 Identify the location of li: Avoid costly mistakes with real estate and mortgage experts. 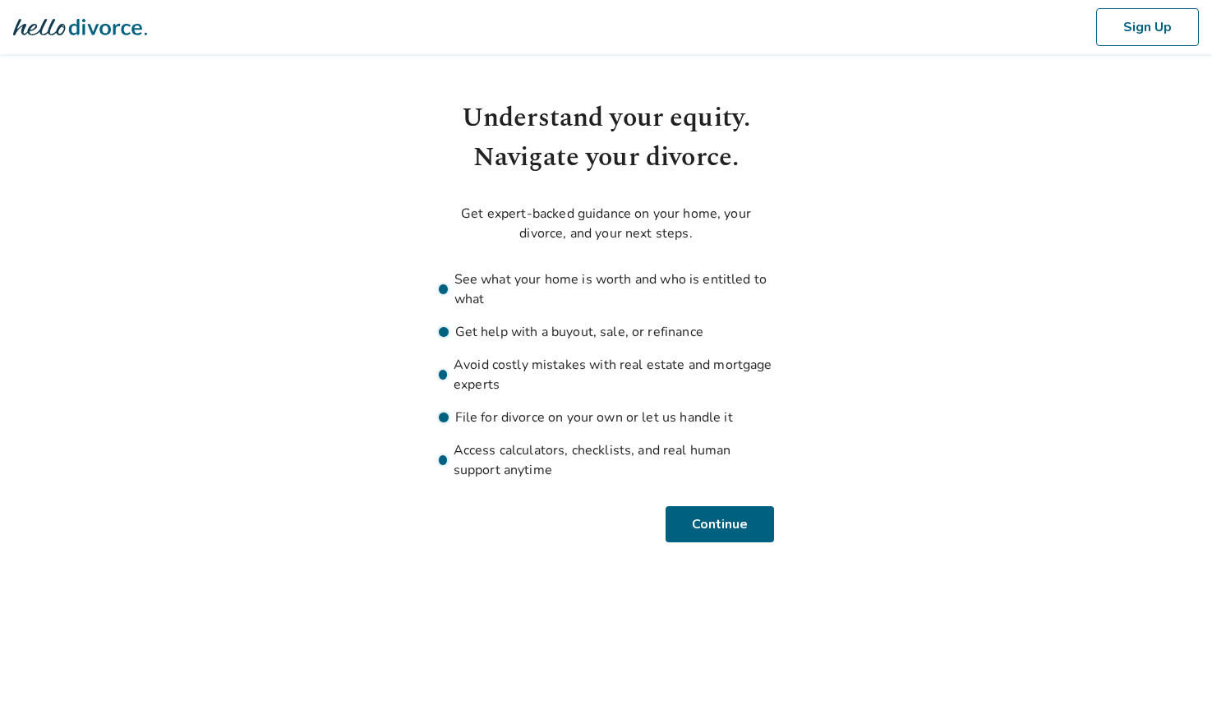
(606, 375).